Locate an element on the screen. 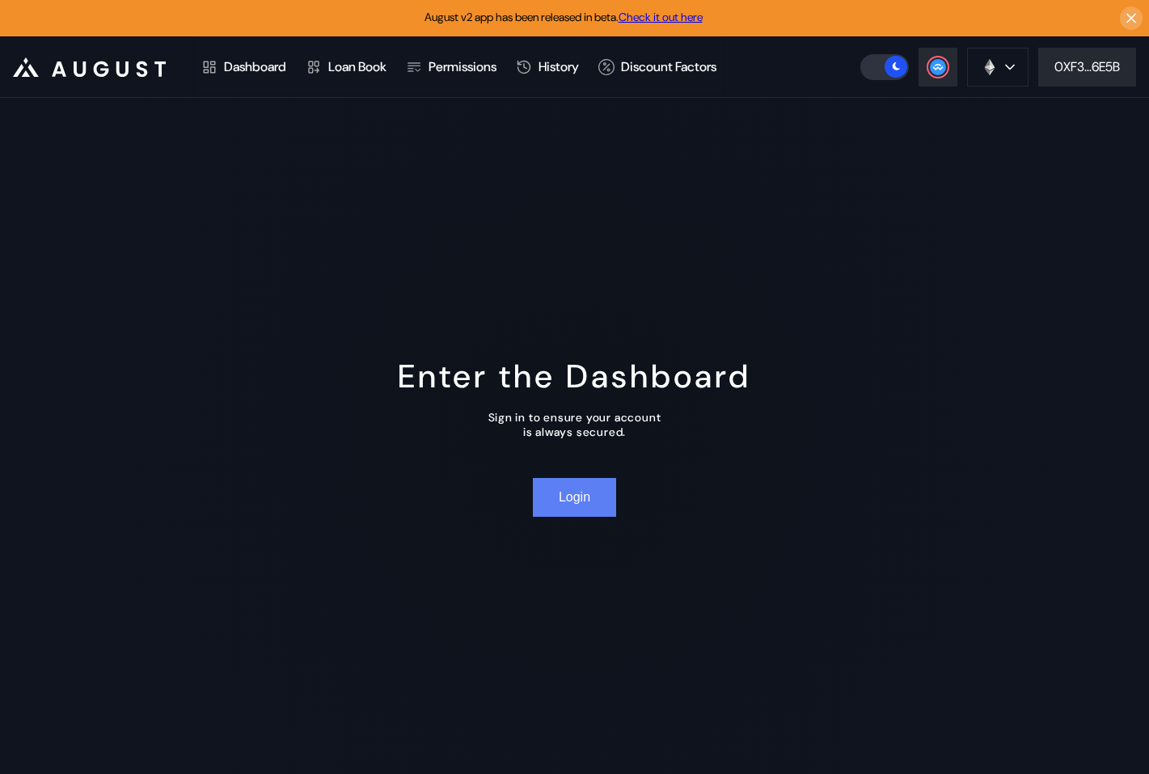  div: Dashboard is located at coordinates (255, 66).